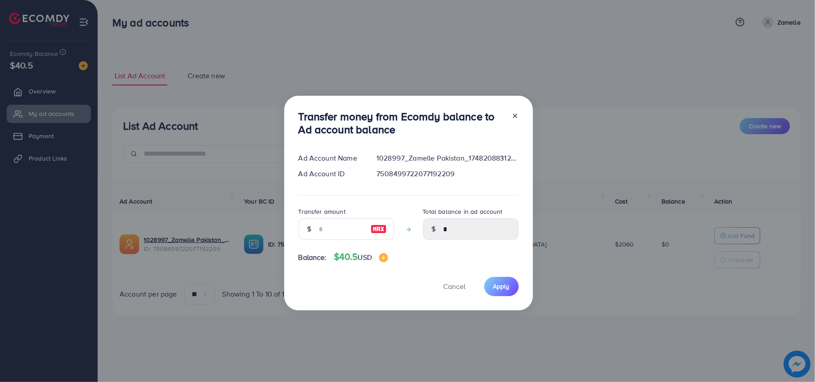 The image size is (815, 382). Describe the element at coordinates (330, 158) in the screenshot. I see `div: Ad Account Name` at that location.